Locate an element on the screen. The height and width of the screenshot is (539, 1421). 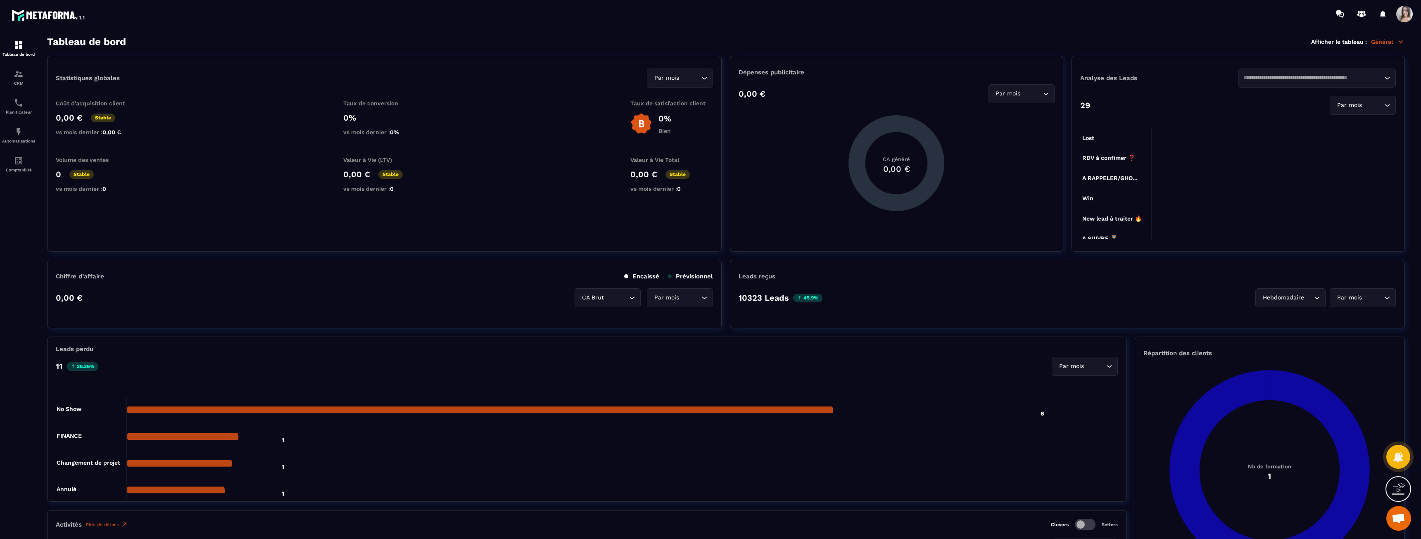
p: Chiffre d’affaire is located at coordinates (80, 276).